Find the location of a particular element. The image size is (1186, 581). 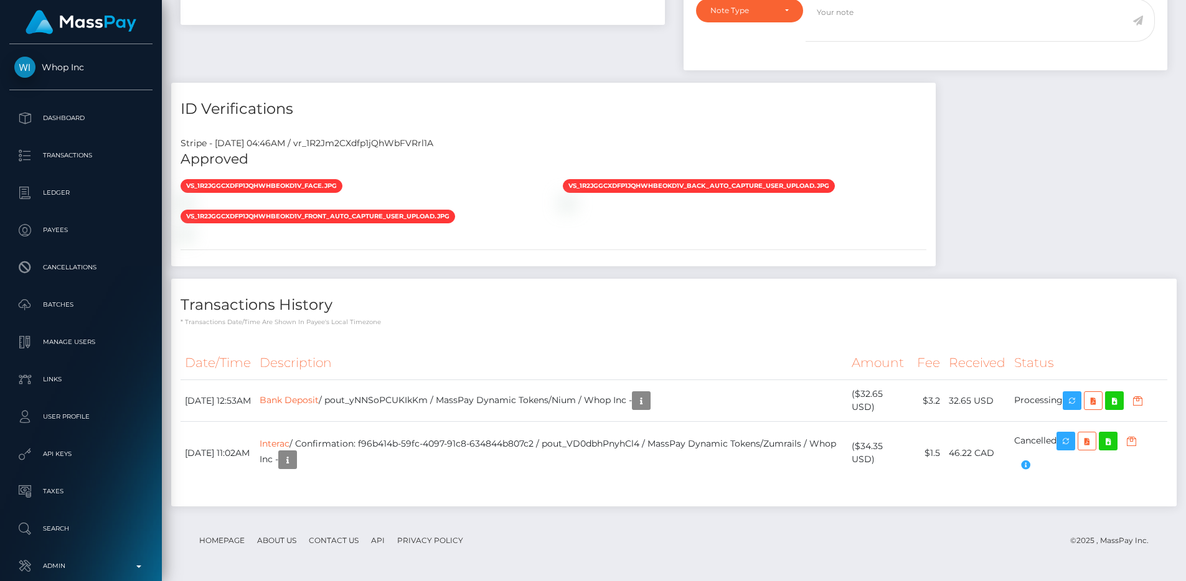

a: Interac is located at coordinates (275, 444).